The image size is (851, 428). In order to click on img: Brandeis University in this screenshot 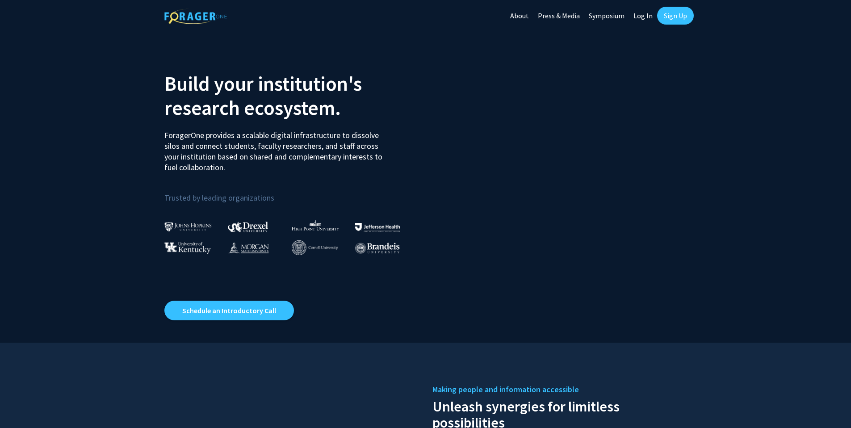, I will do `click(377, 248)`.